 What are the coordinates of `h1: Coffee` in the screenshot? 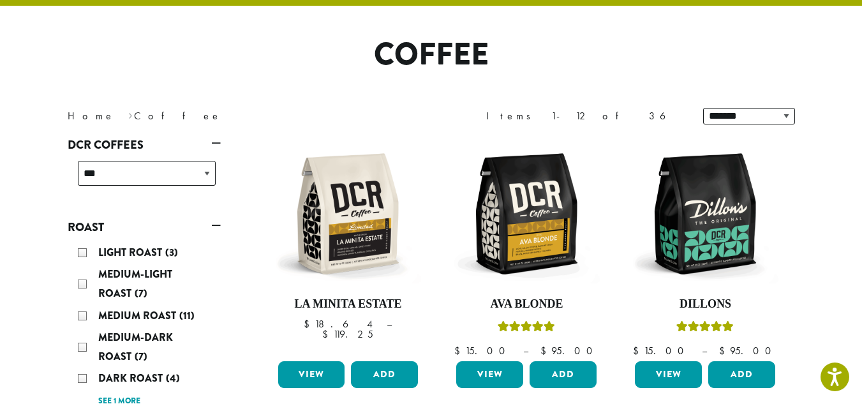 It's located at (431, 55).